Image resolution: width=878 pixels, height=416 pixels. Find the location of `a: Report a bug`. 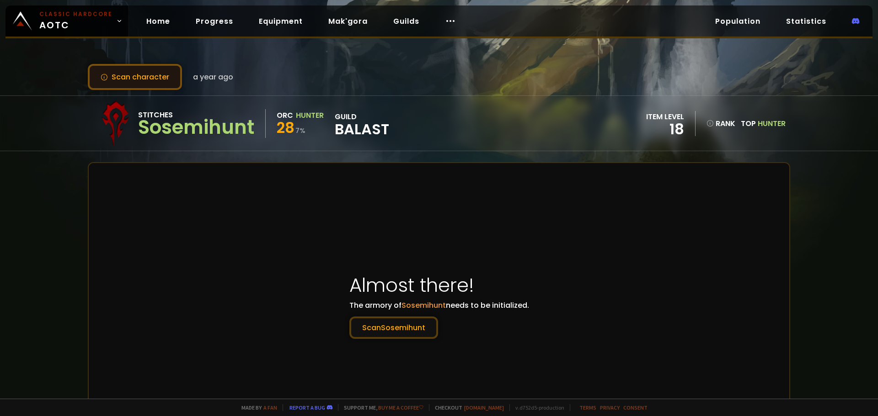

a: Report a bug is located at coordinates (307, 408).